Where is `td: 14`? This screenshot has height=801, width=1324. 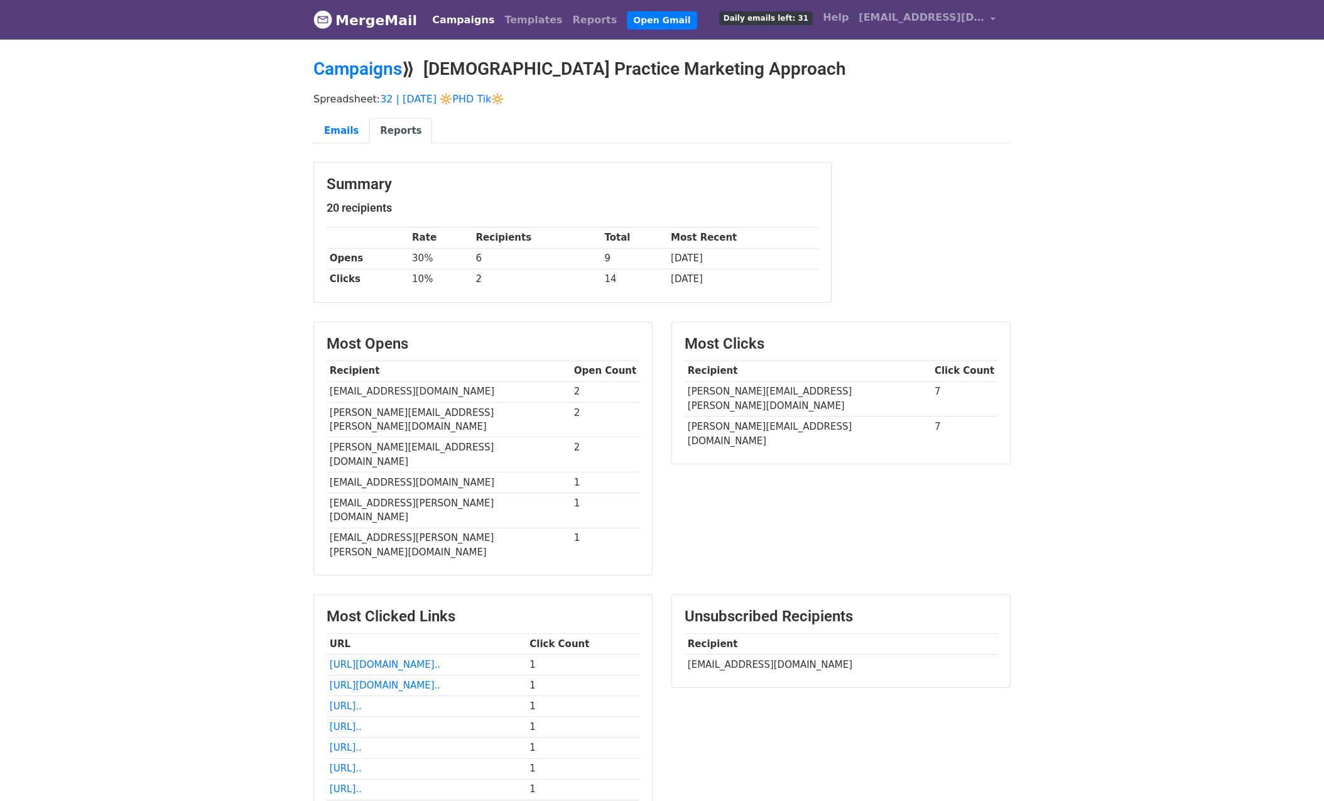
td: 14 is located at coordinates (635, 279).